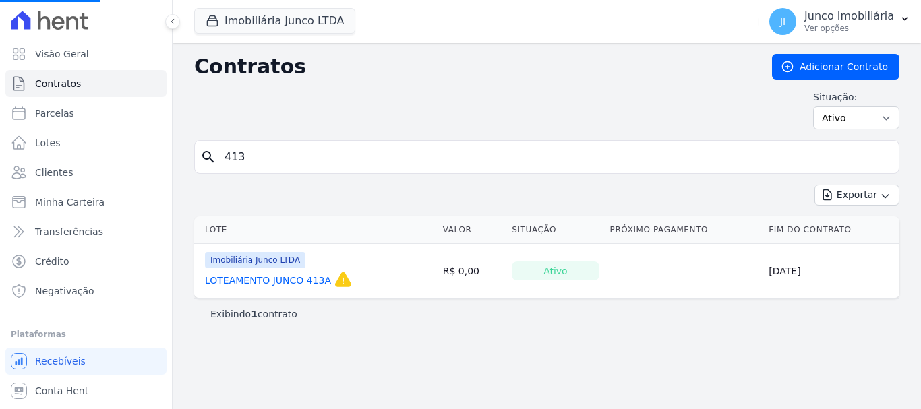 Image resolution: width=921 pixels, height=409 pixels. I want to click on span: Contratos, so click(58, 84).